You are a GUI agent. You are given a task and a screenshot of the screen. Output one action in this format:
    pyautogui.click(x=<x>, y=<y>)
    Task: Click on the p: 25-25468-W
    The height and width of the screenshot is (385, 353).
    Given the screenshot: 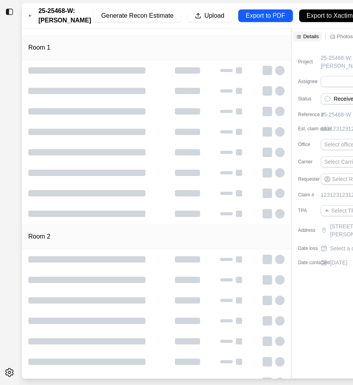 What is the action you would take?
    pyautogui.click(x=336, y=115)
    